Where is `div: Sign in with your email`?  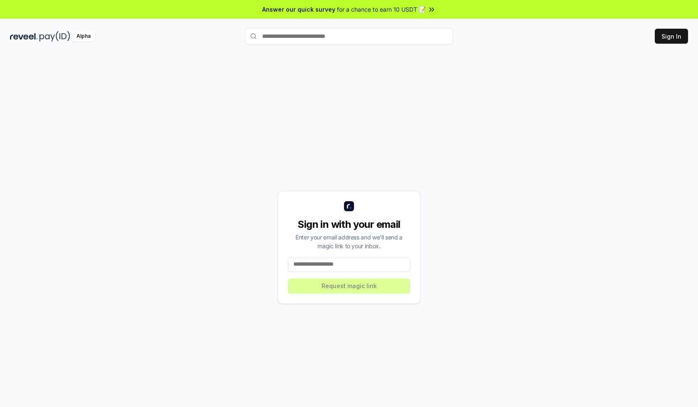 div: Sign in with your email is located at coordinates (349, 224).